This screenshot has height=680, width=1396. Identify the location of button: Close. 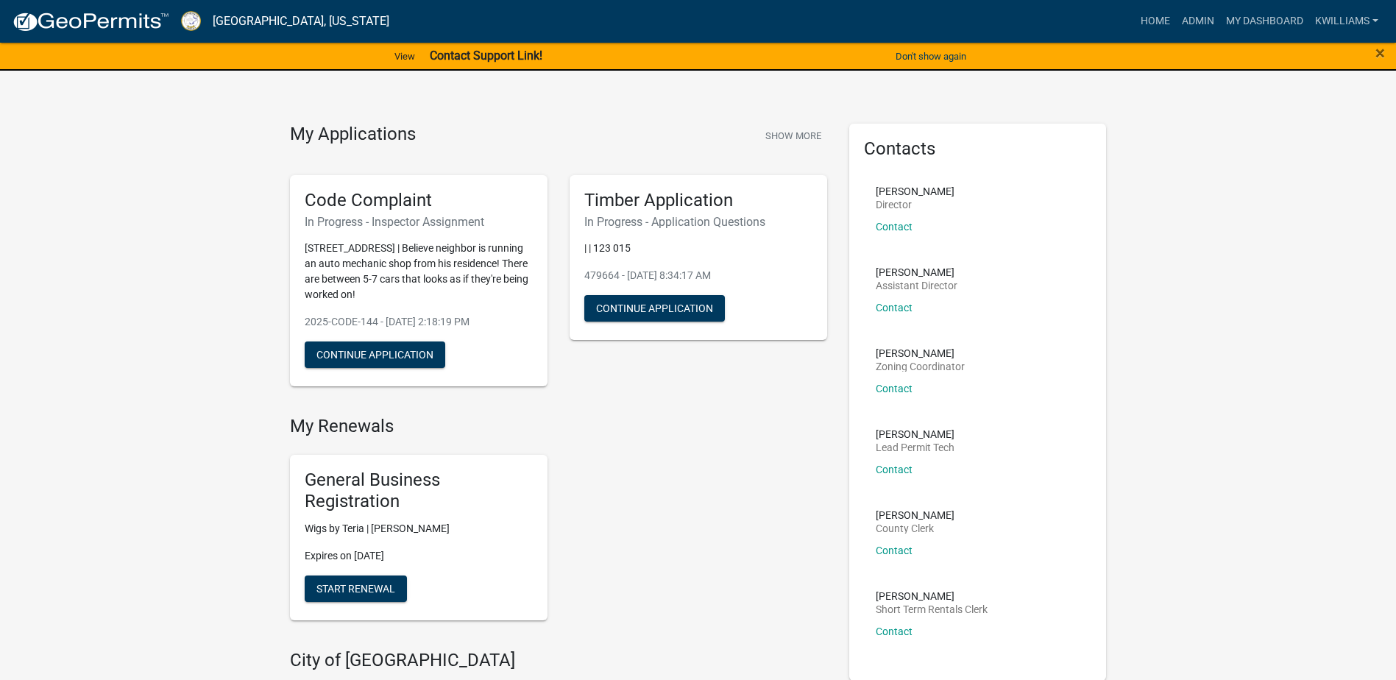
(1380, 53).